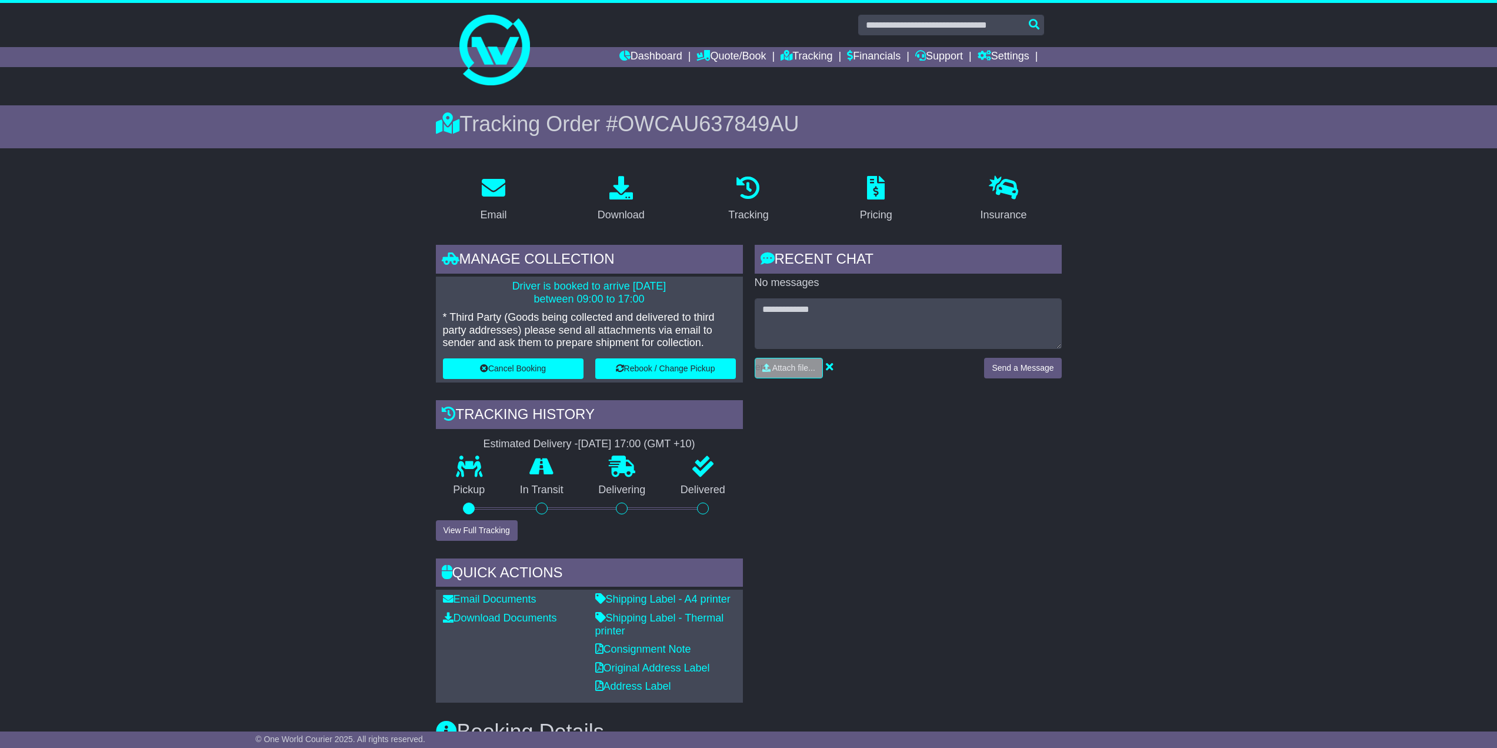 The height and width of the screenshot is (748, 1497). Describe the element at coordinates (908, 261) in the screenshot. I see `div: RECENT CHAT` at that location.